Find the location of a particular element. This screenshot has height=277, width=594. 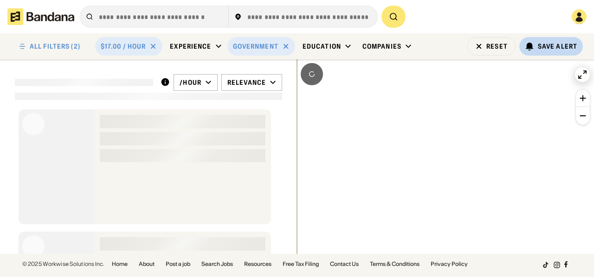

div: Government is located at coordinates (256, 46).